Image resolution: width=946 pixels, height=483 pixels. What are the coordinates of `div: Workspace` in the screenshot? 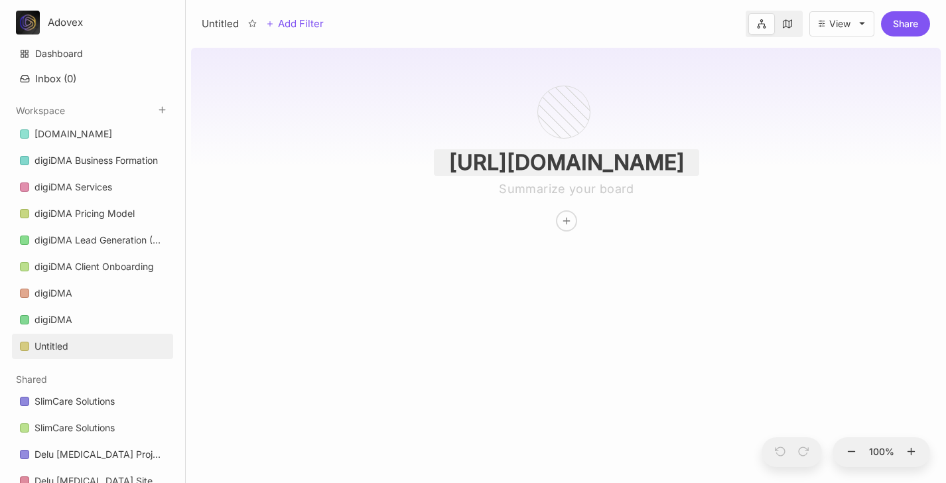 It's located at (92, 241).